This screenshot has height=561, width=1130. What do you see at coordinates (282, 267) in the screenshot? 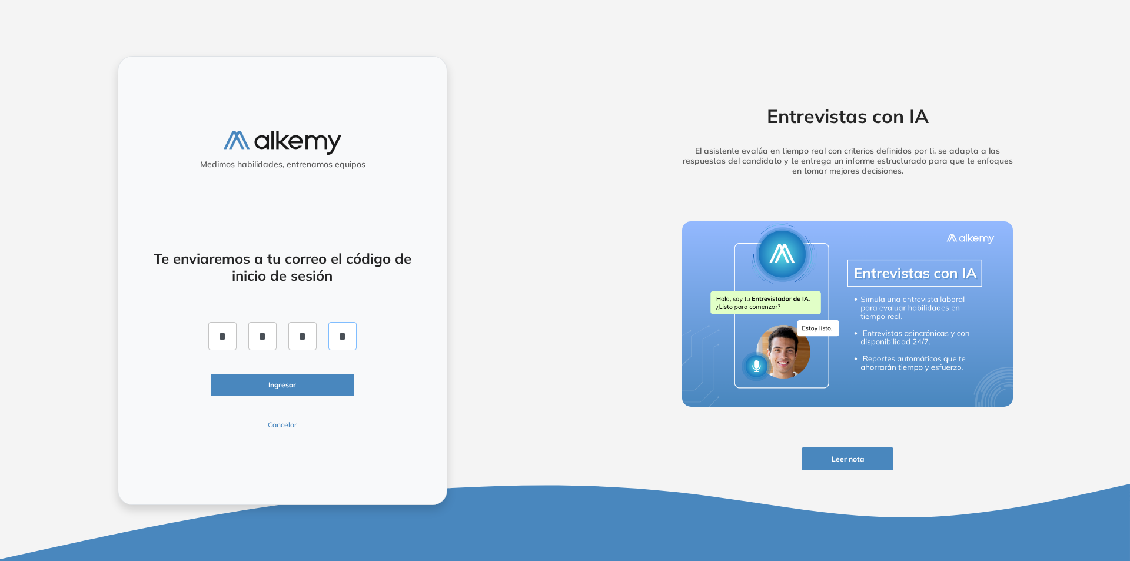
I see `h4: Te enviaremos a tu correo el código de inicio de sesión` at bounding box center [282, 267].